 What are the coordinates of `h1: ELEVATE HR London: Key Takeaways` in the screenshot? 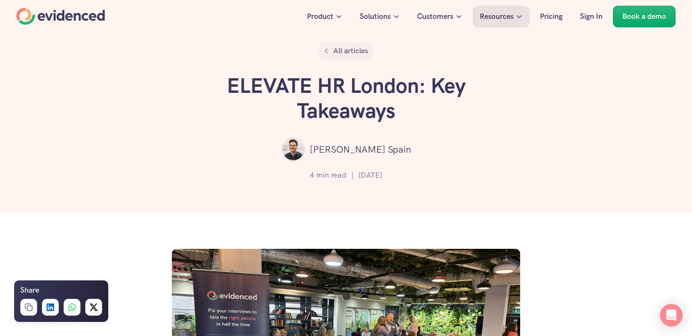 It's located at (346, 98).